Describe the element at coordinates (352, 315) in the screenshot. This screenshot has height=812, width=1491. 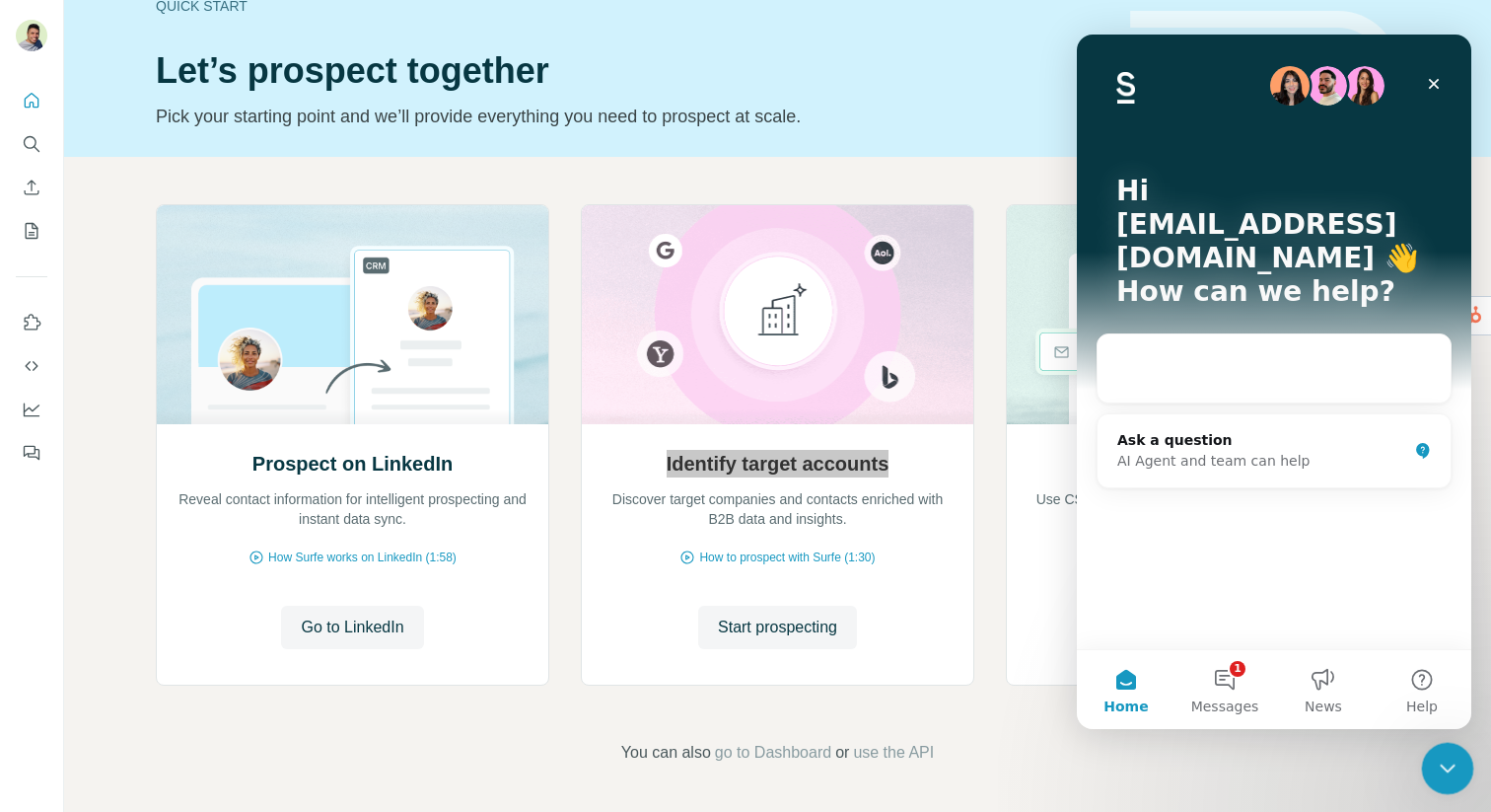
I see `img: Prospect on LinkedIn` at that location.